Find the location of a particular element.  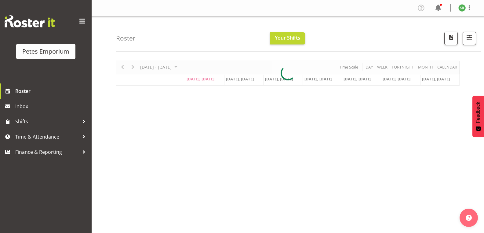

button: Download a PDF of the roster according to the set date range. is located at coordinates (451, 38).